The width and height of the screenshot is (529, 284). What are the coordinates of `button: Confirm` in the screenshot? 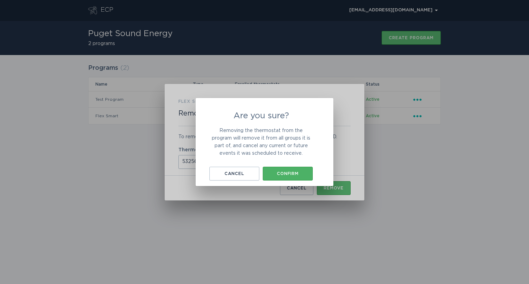 It's located at (287, 174).